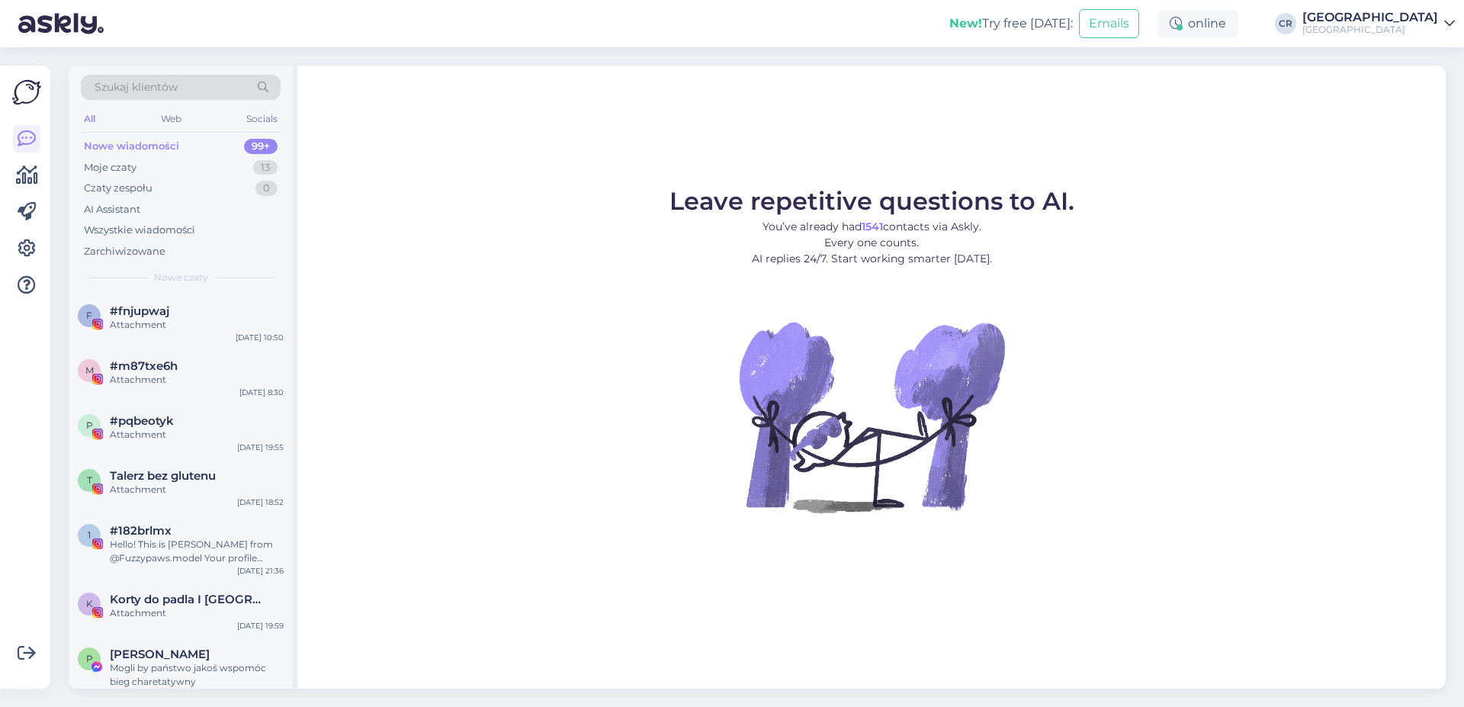 The height and width of the screenshot is (707, 1464). Describe the element at coordinates (266, 188) in the screenshot. I see `div: 0` at that location.